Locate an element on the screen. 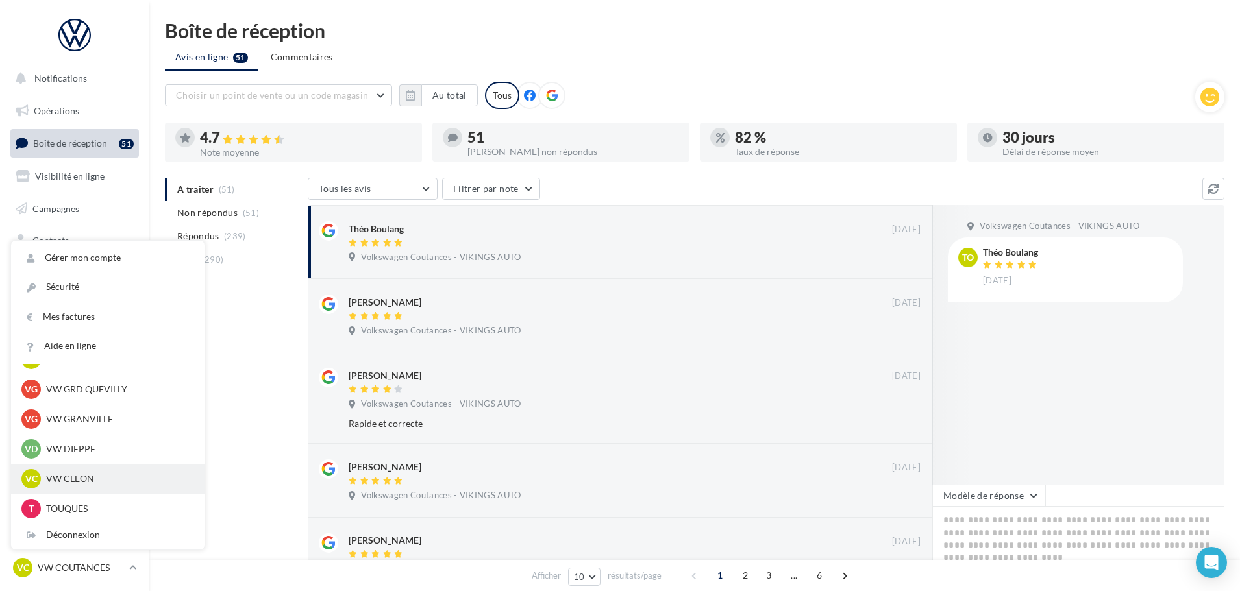  p: VW DIEPPE is located at coordinates (117, 449).